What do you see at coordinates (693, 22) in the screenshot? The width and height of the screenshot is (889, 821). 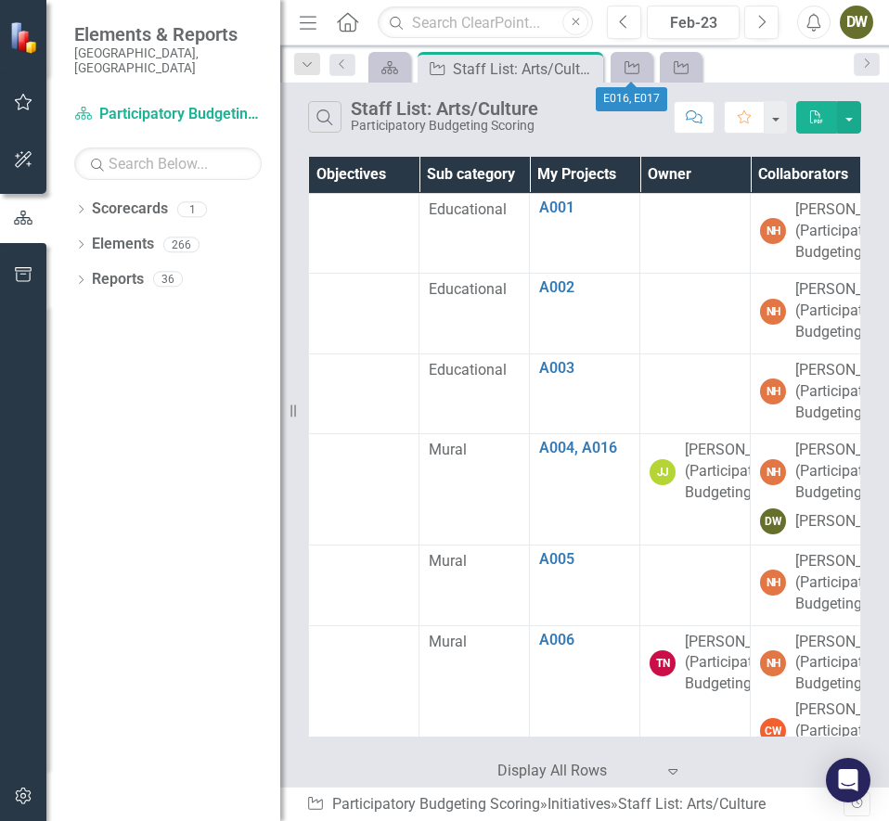 I see `button: Feb-23` at bounding box center [693, 22].